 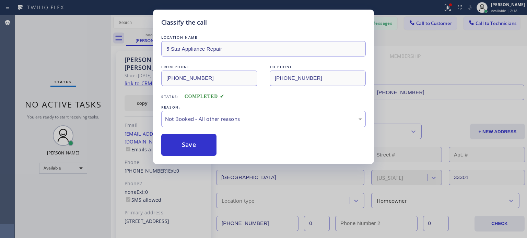 What do you see at coordinates (184, 22) in the screenshot?
I see `h5: Classify the call` at bounding box center [184, 22].